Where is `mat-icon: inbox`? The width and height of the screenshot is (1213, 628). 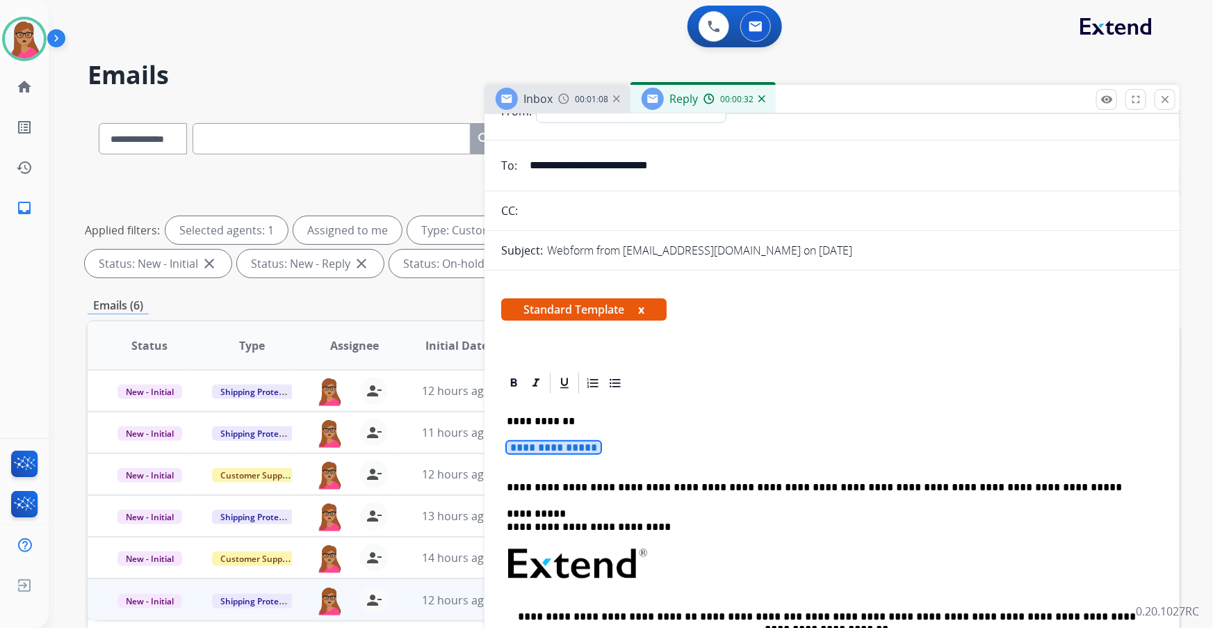
mat-icon: inbox is located at coordinates (24, 208).